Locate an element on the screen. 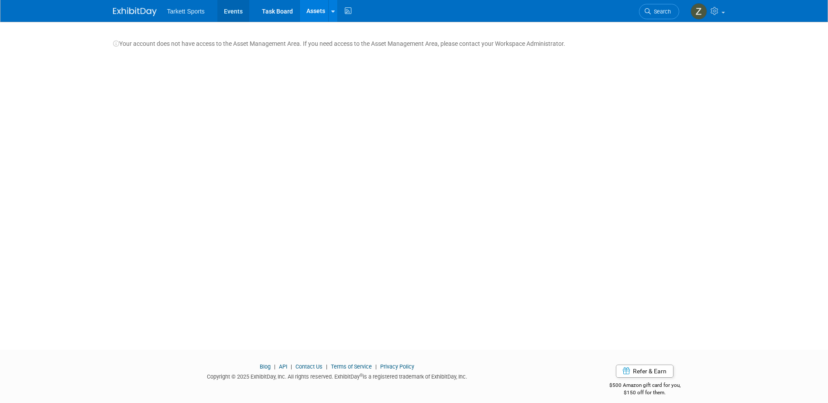 The height and width of the screenshot is (403, 828). div: $150 off for them. is located at coordinates (644, 393).